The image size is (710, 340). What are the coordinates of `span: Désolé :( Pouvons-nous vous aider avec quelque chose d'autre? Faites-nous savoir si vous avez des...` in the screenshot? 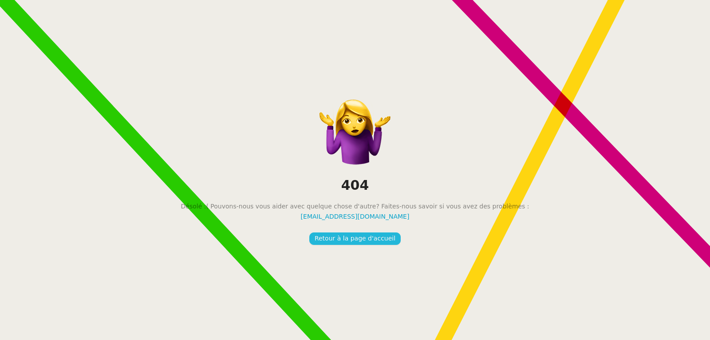 It's located at (355, 206).